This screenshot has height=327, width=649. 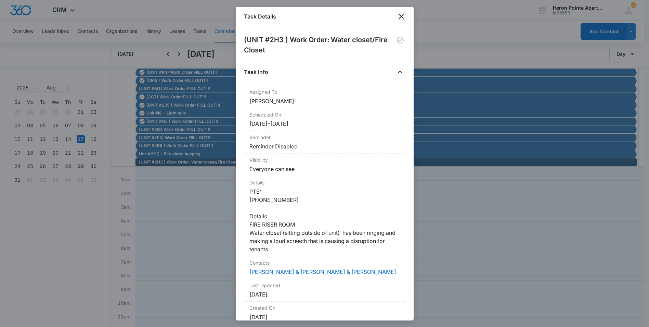 What do you see at coordinates (400, 72) in the screenshot?
I see `button: Close` at bounding box center [400, 72].